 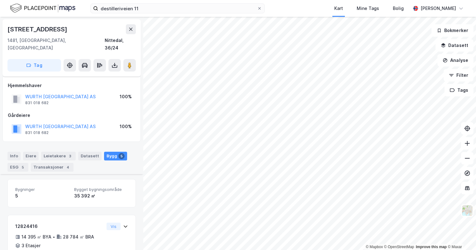 What do you see at coordinates (58, 156) in the screenshot?
I see `div: Leietakere` at bounding box center [58, 156].